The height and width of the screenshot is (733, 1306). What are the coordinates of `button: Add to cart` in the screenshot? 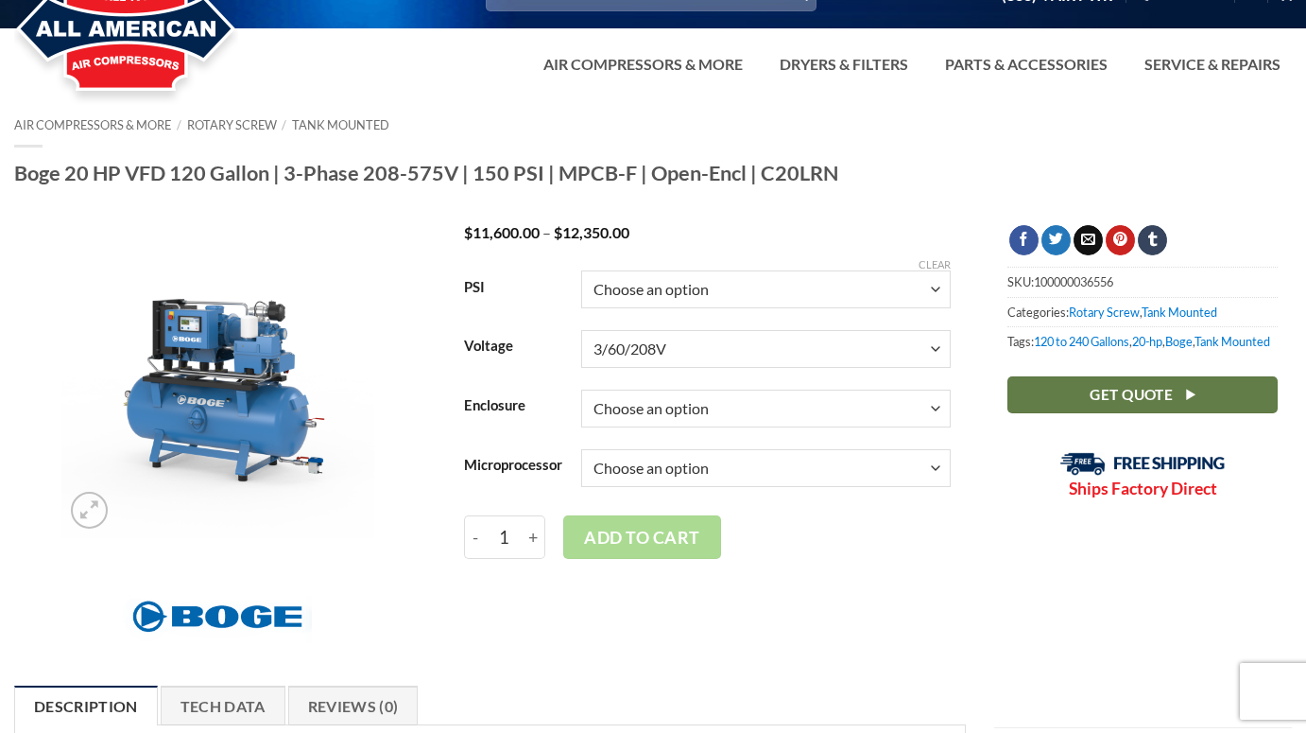 It's located at (643, 537).